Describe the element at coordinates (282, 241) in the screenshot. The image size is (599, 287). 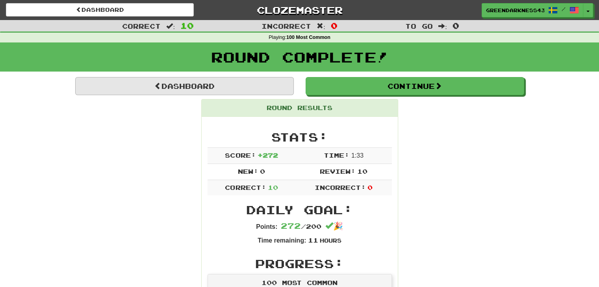
I see `strong: Time remaining:` at that location.